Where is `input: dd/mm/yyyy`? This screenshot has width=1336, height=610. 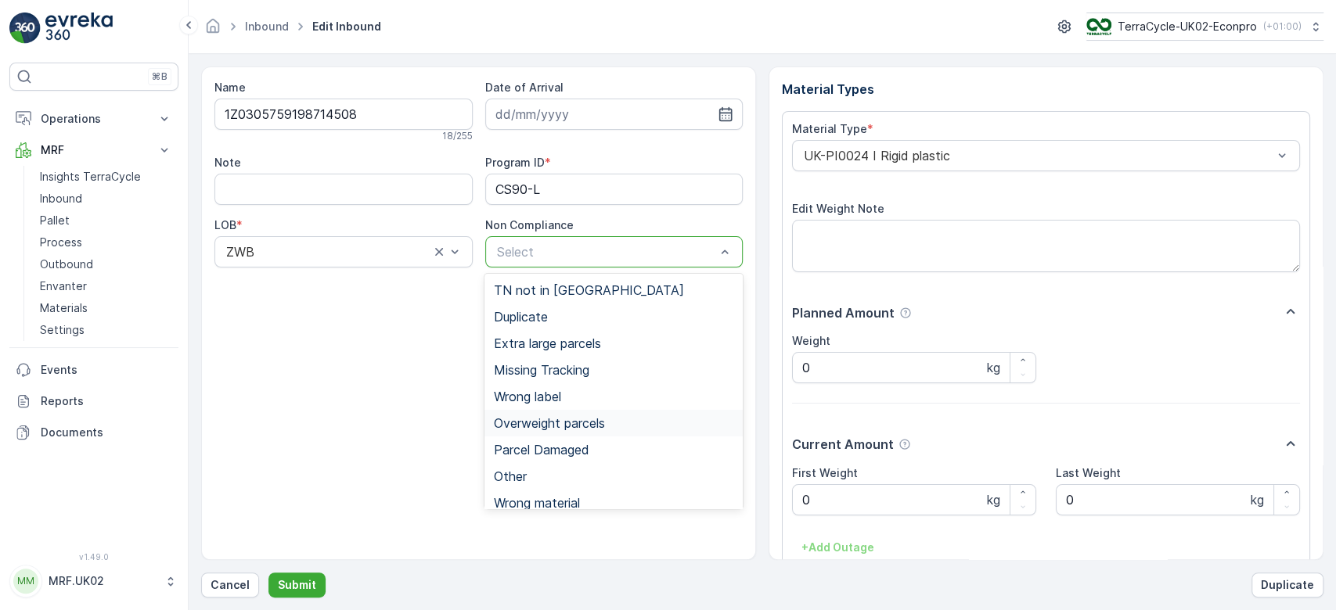
input: dd/mm/yyyy is located at coordinates (614, 114).